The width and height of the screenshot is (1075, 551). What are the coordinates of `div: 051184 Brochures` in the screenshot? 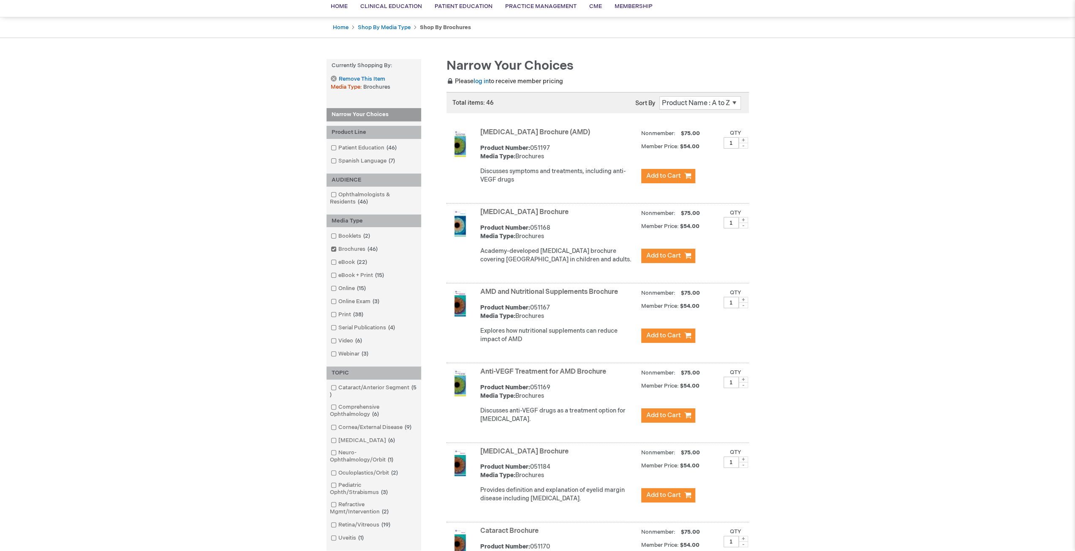 It's located at (559, 471).